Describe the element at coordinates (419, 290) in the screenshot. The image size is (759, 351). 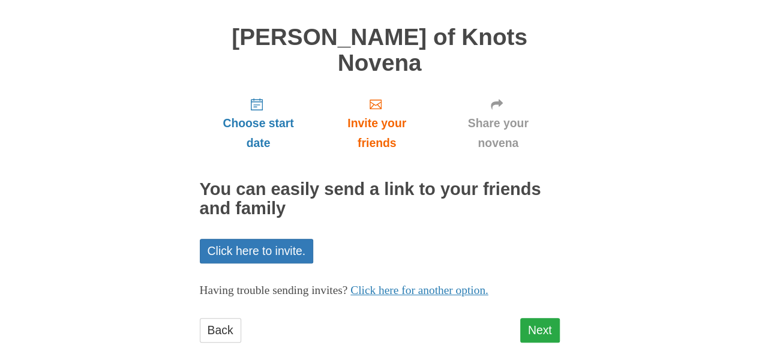
I see `a: Click here for another option.` at that location.